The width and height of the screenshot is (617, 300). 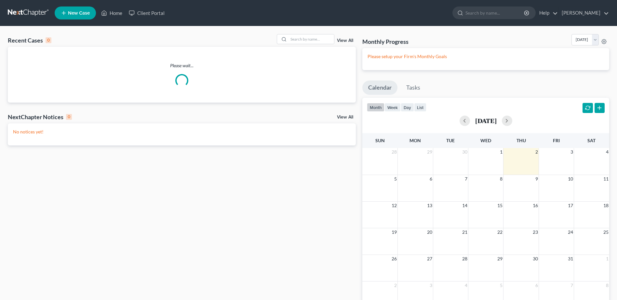 I want to click on a: Home, so click(x=112, y=13).